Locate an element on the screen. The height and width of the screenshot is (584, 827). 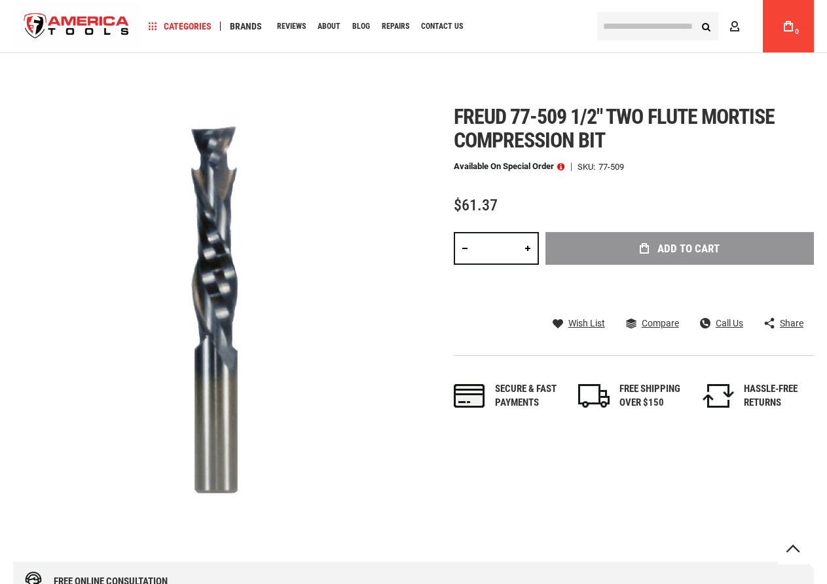
span: Freud 77-509 1/2" two flute mortise compression bit is located at coordinates (614, 128).